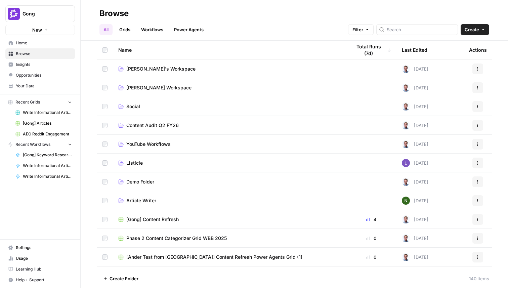 This screenshot has height=288, width=508. I want to click on a: Listicle, so click(229, 163).